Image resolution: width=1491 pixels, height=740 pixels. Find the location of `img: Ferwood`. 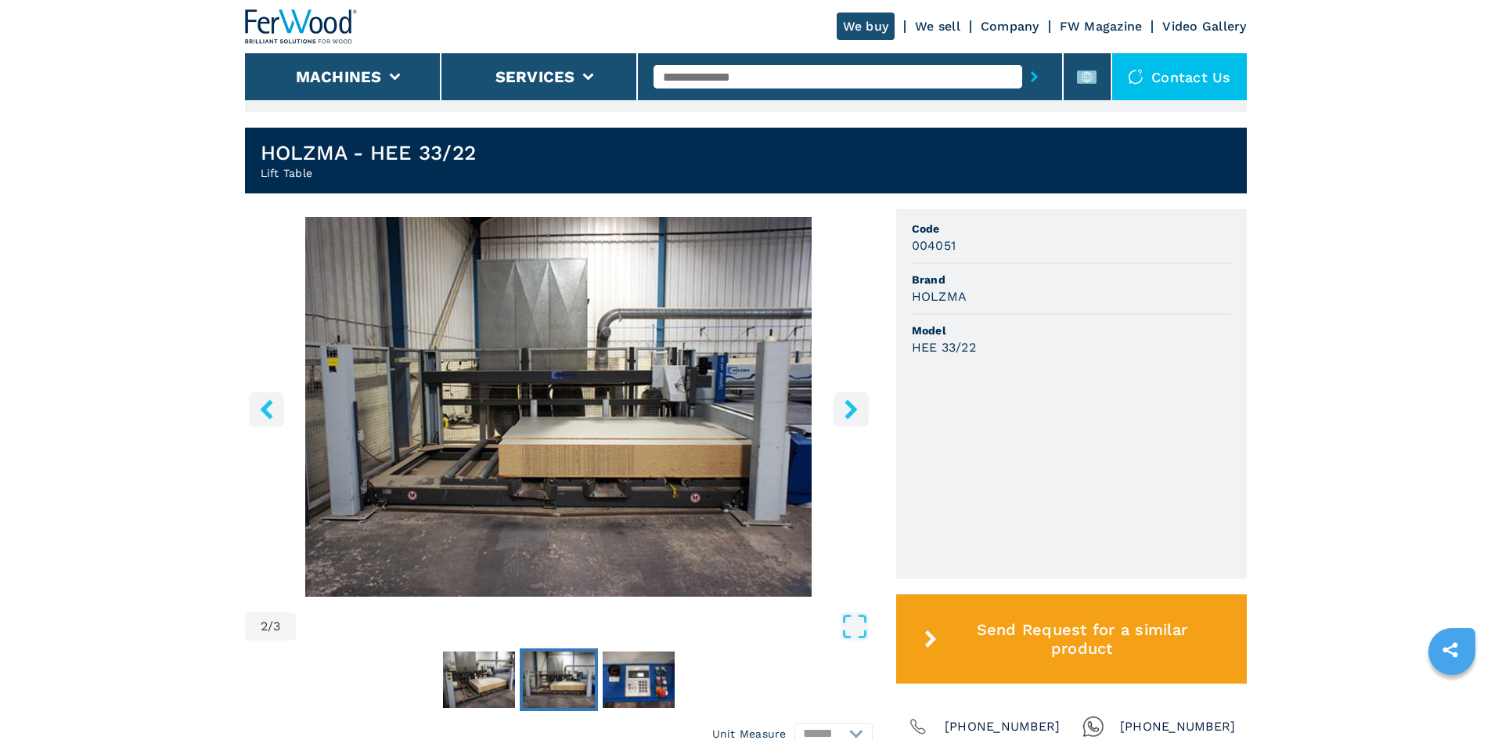

img: Ferwood is located at coordinates (301, 27).